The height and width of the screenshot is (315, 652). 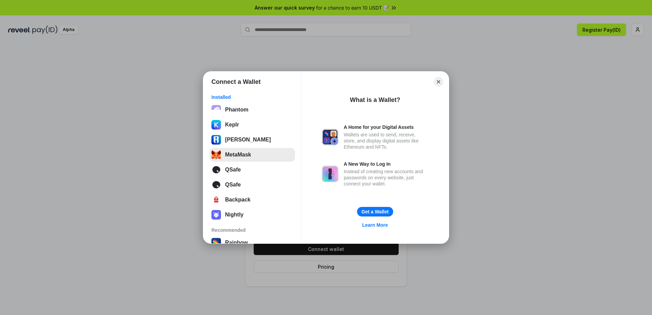 I want to click on div: Recommended, so click(x=252, y=230).